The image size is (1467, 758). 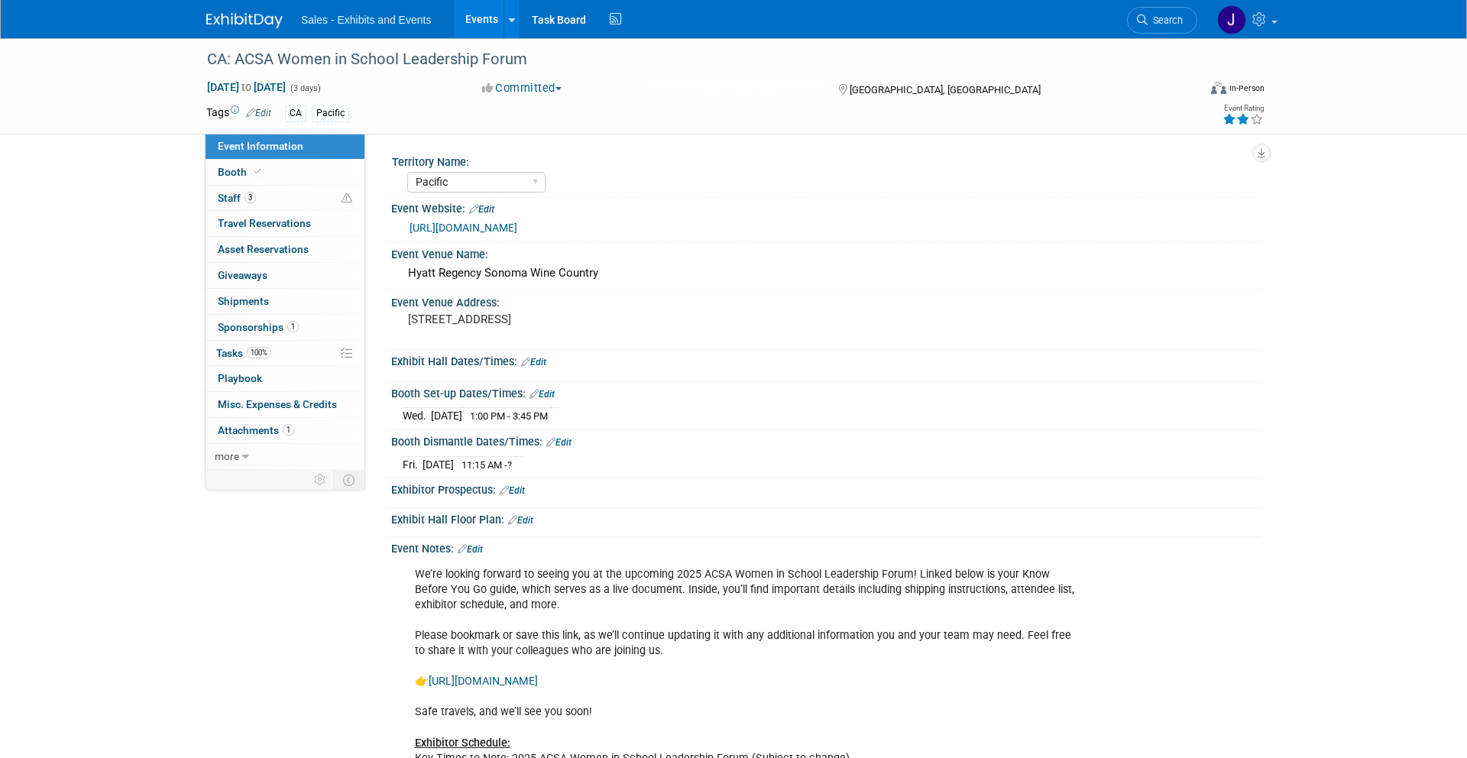 What do you see at coordinates (285, 198) in the screenshot?
I see `a: Staff3` at bounding box center [285, 198].